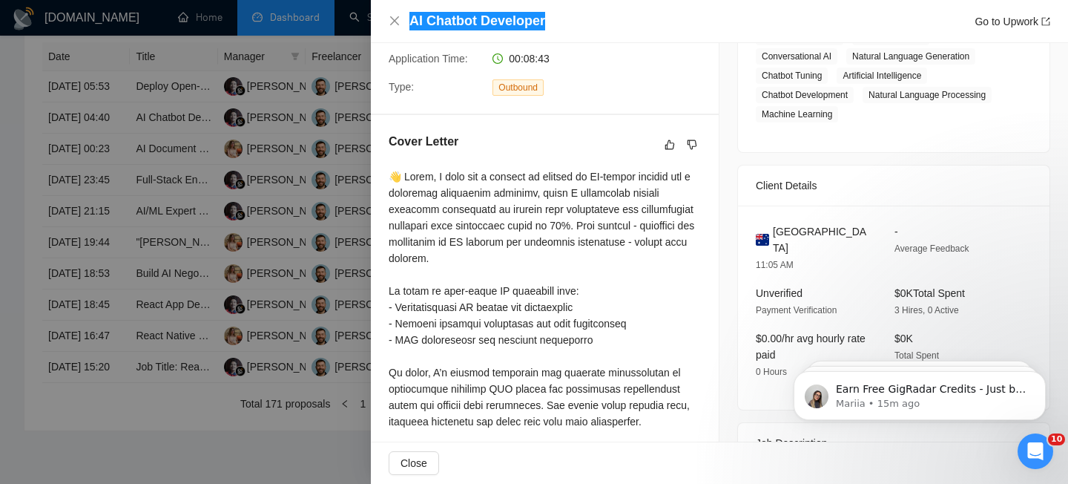 Image resolution: width=1068 pixels, height=484 pixels. What do you see at coordinates (772, 372) in the screenshot?
I see `span: 0 Hours` at bounding box center [772, 372].